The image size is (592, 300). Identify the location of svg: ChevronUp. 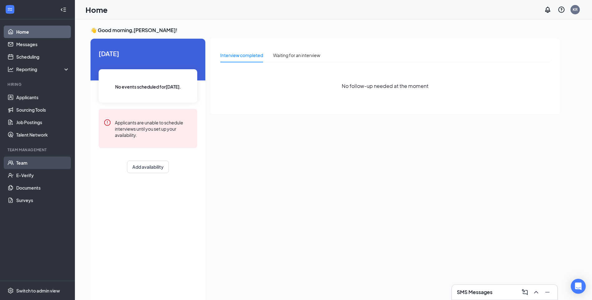
(536, 292).